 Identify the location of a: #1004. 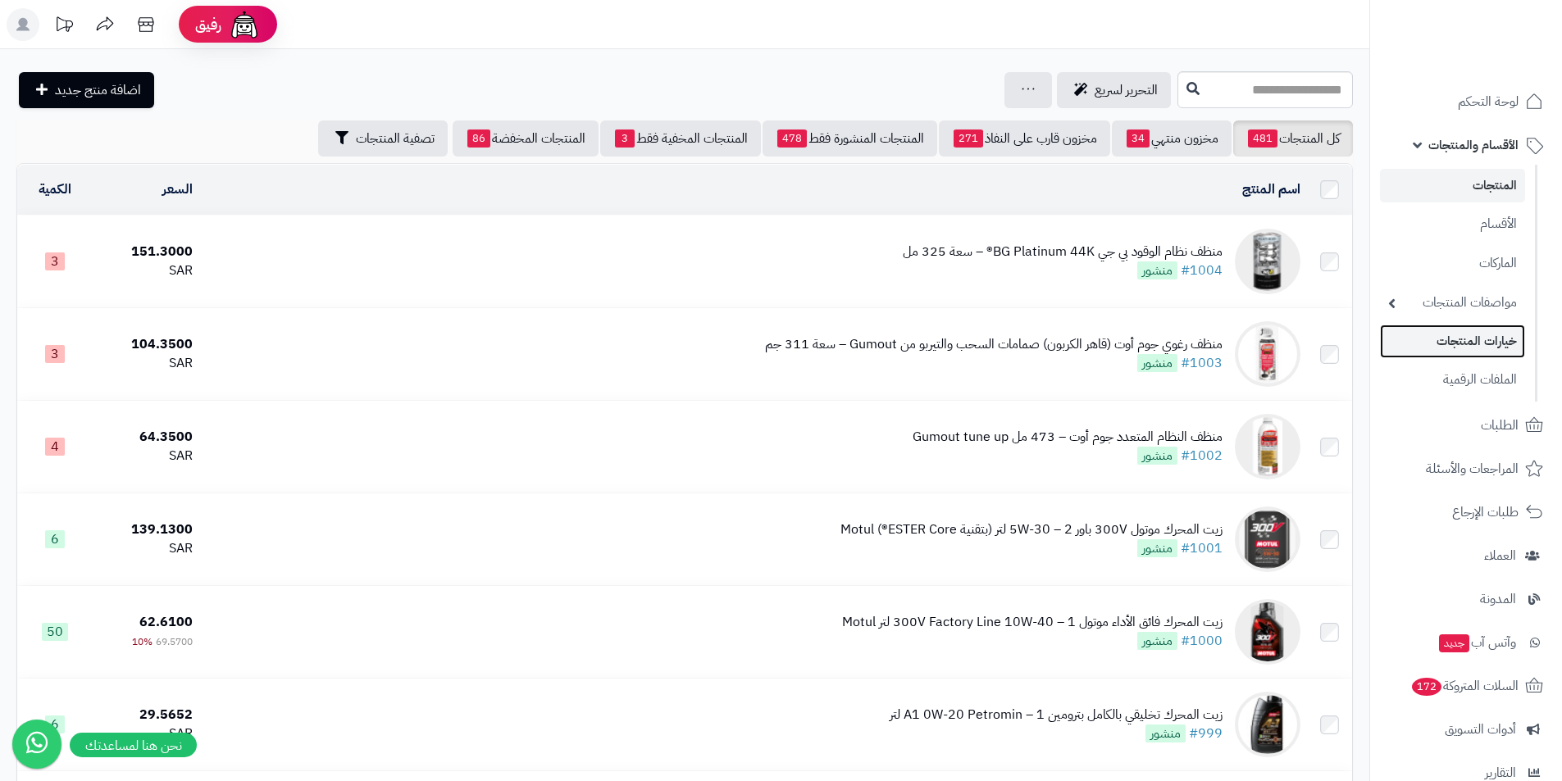
(1201, 271).